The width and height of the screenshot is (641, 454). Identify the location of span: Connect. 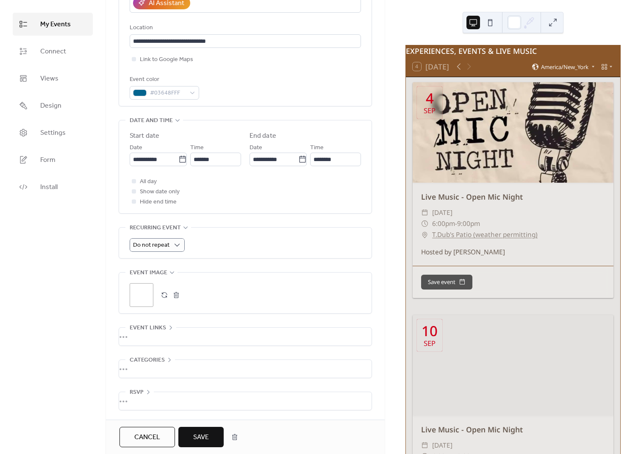
(53, 52).